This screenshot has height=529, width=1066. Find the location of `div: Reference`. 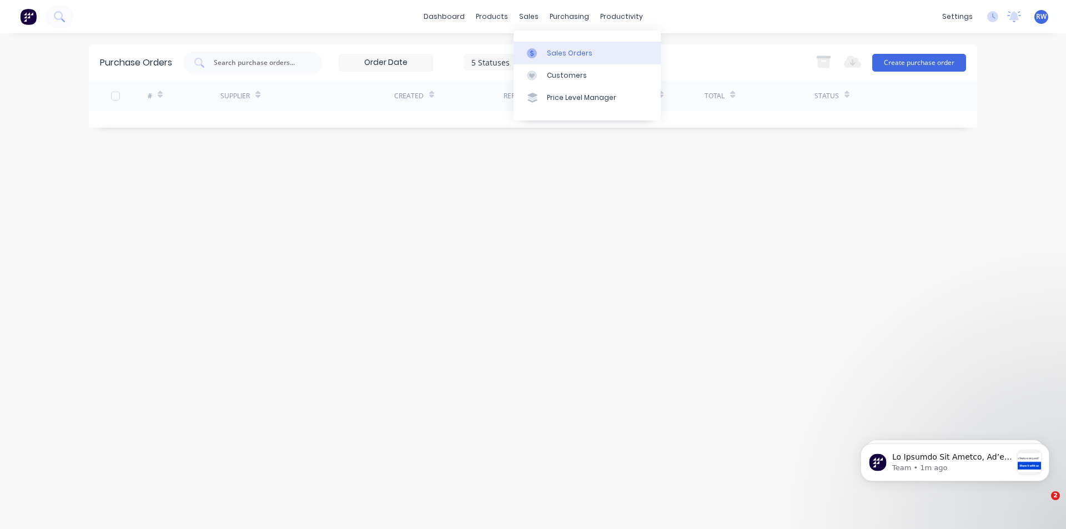

div: Reference is located at coordinates (522, 96).